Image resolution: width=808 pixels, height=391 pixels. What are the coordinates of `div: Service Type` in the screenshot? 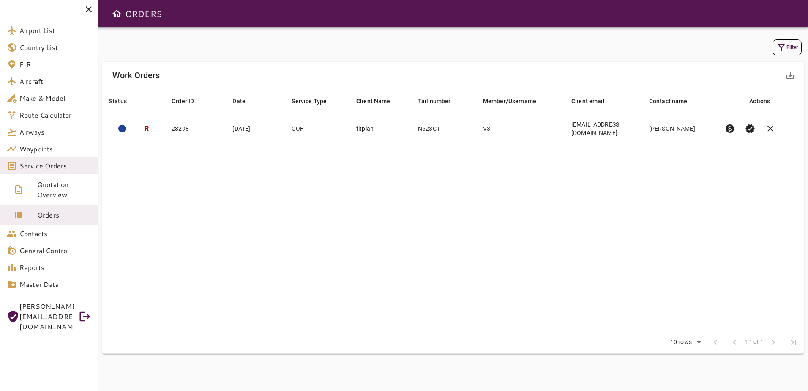 It's located at (309, 101).